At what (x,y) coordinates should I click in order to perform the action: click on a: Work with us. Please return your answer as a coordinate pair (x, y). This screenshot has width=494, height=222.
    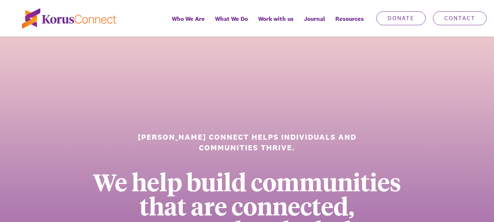
    Looking at the image, I should click on (276, 23).